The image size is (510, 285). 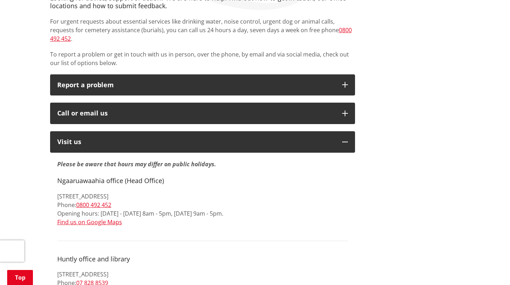 I want to click on h4: Huntly office and library, so click(x=203, y=259).